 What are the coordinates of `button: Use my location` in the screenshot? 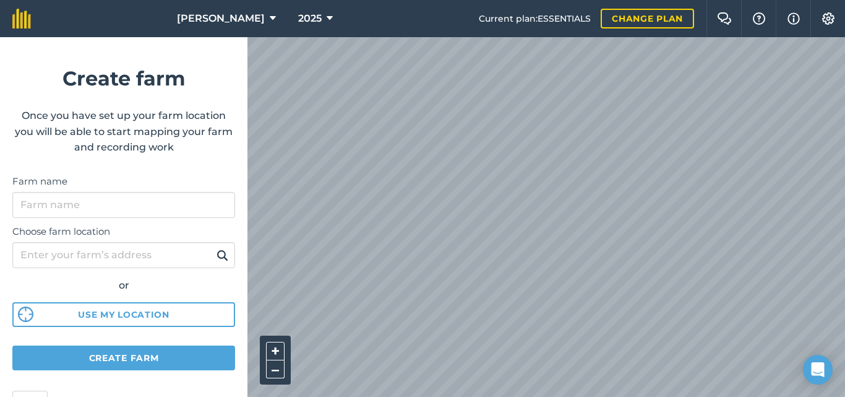 It's located at (124, 314).